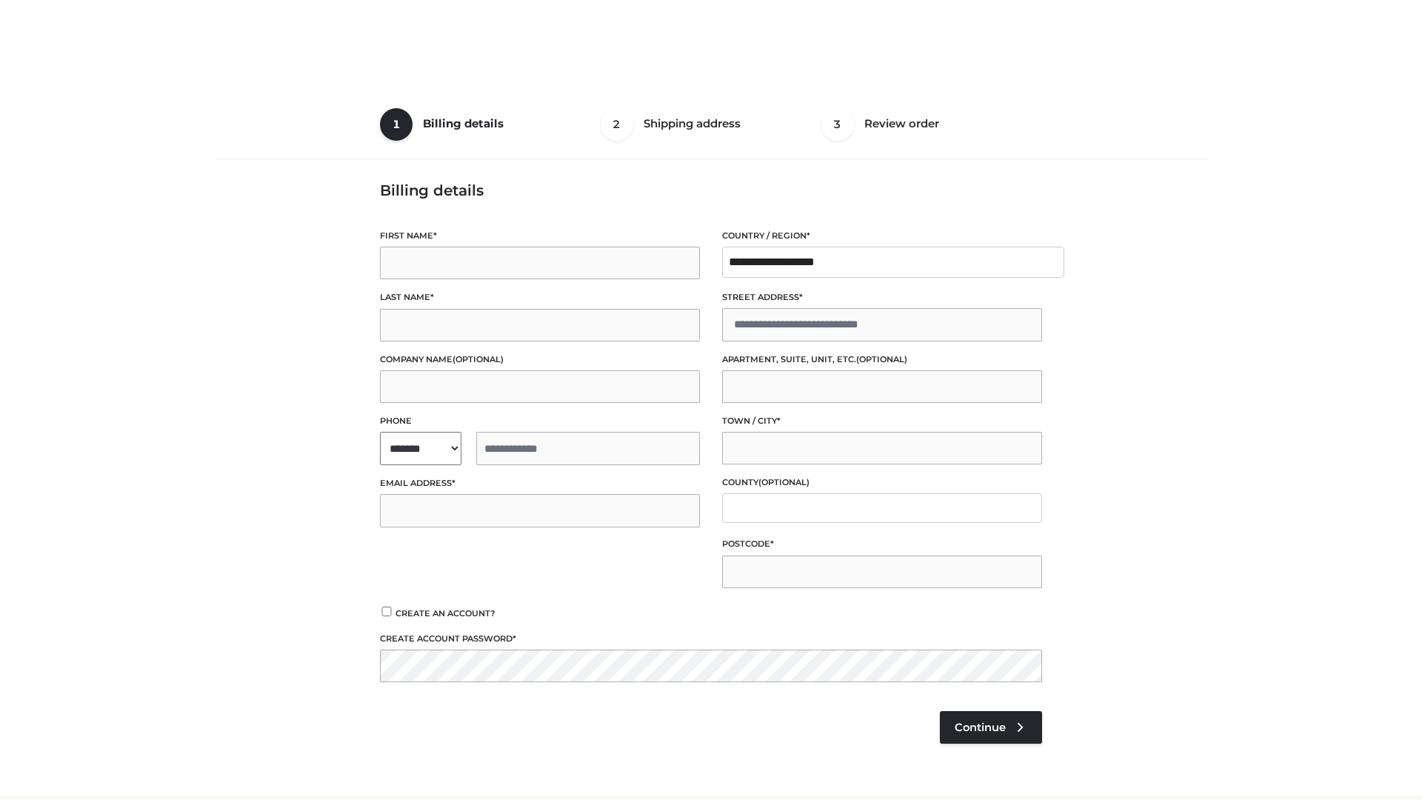 This screenshot has height=800, width=1422. I want to click on span: Continue, so click(980, 727).